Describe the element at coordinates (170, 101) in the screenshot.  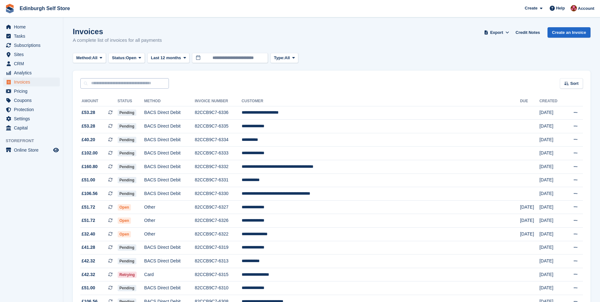
I see `th: Method` at that location.